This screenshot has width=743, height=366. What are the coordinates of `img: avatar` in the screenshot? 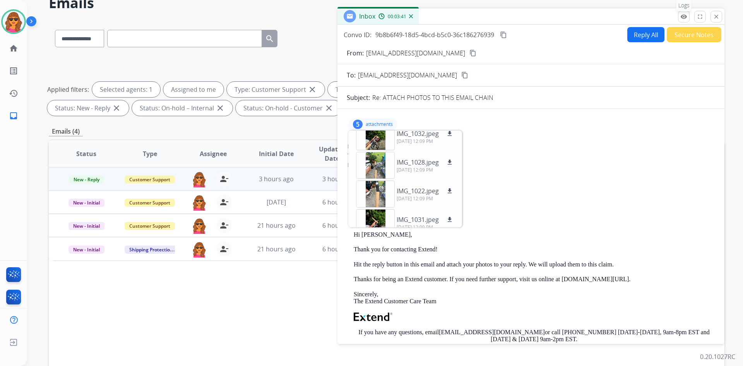 It's located at (14, 22).